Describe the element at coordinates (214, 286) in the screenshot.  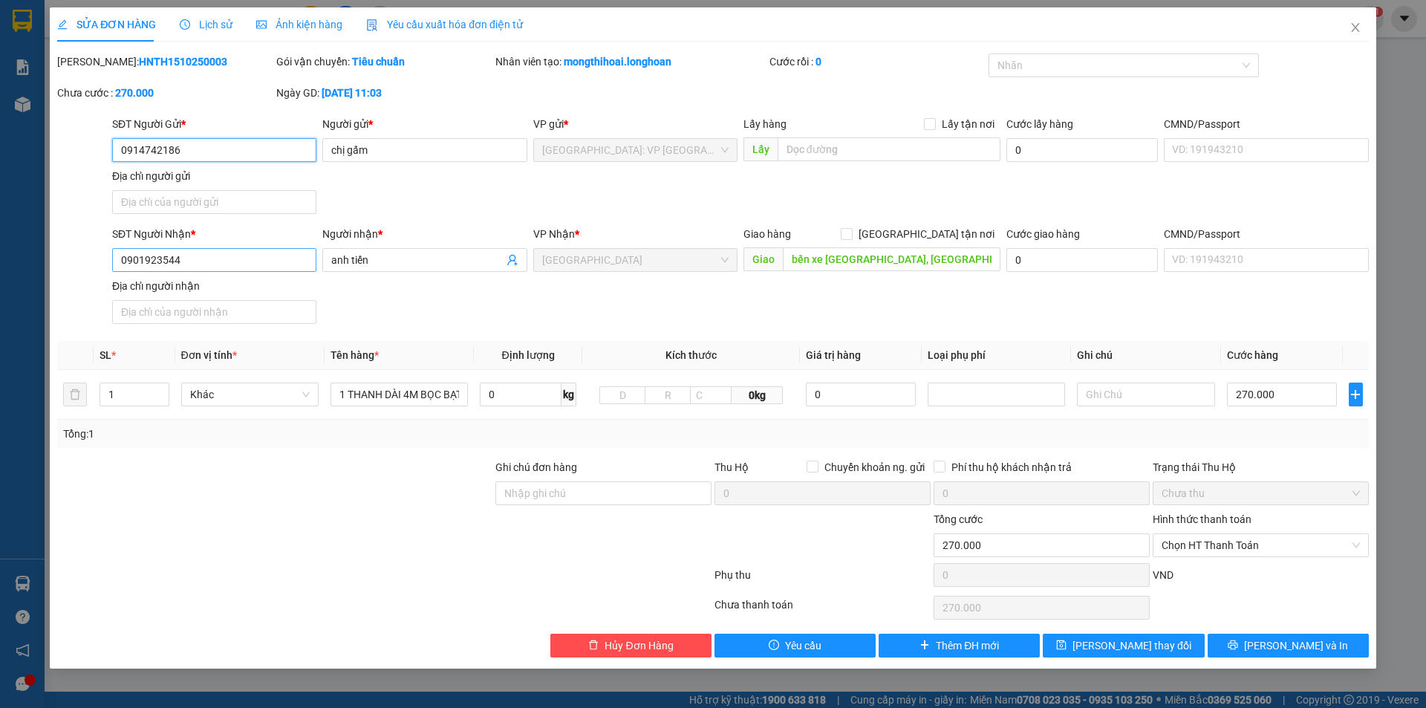
I see `div: Địa chỉ người nhận` at that location.